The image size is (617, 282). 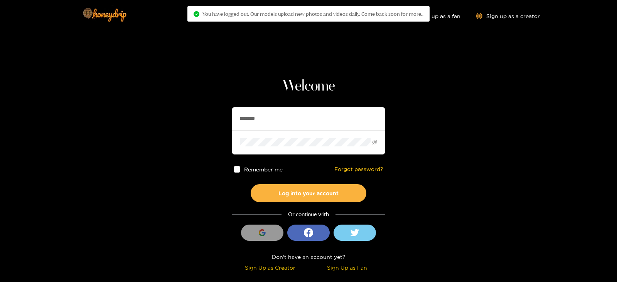 I want to click on div: Sign Up as Fan, so click(x=347, y=268).